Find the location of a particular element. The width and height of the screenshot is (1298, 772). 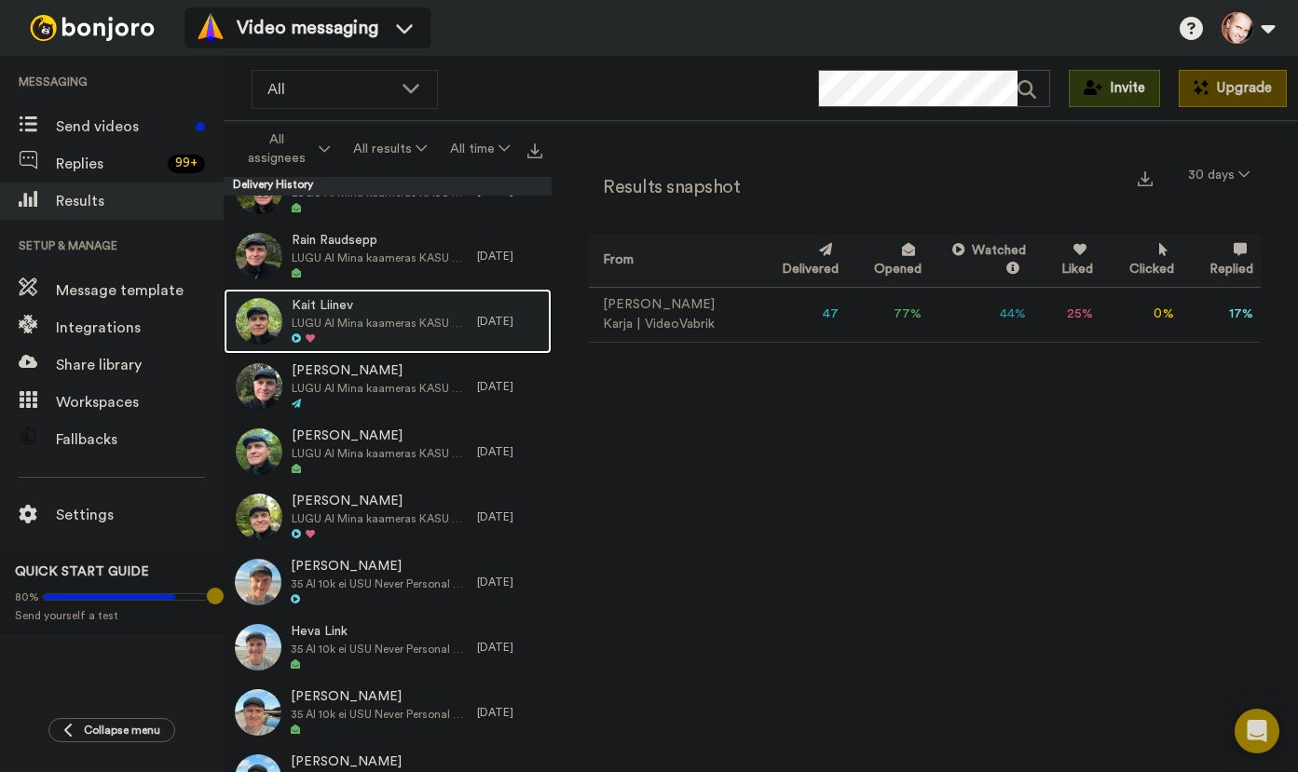

th: Replied is located at coordinates (1221, 261).